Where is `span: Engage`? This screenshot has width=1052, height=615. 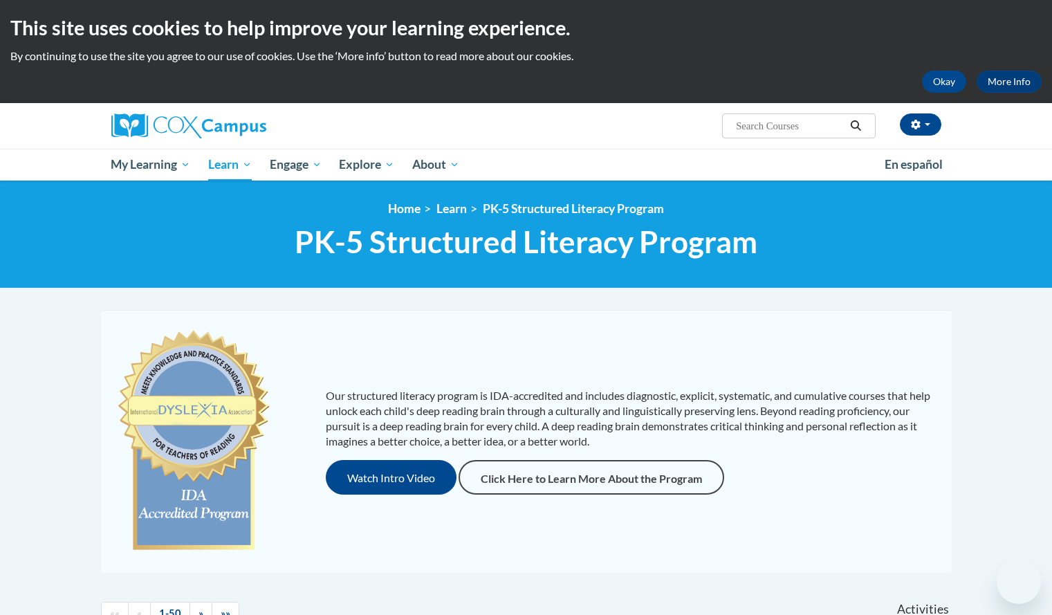
span: Engage is located at coordinates (295, 165).